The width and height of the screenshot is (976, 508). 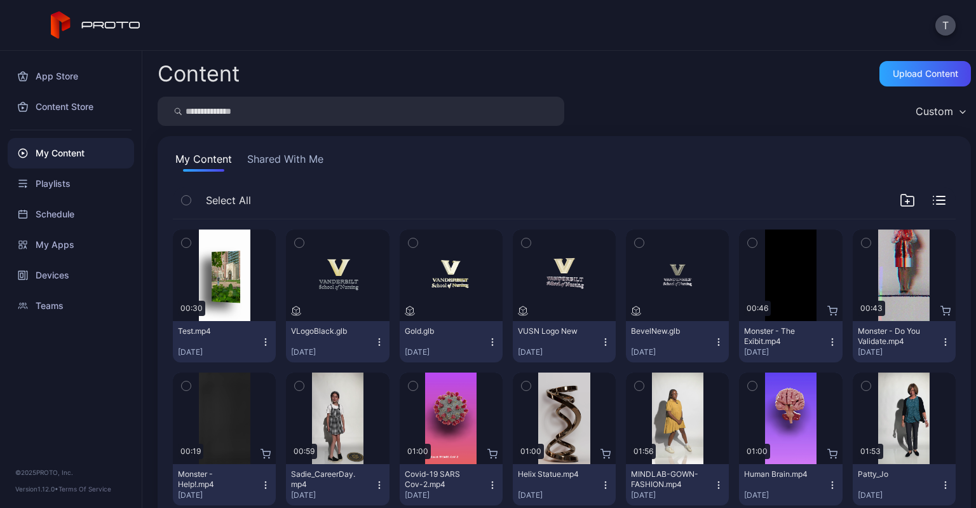 What do you see at coordinates (440, 479) in the screenshot?
I see `div: Covid-19 SARS Cov-2.mp4` at bounding box center [440, 479].